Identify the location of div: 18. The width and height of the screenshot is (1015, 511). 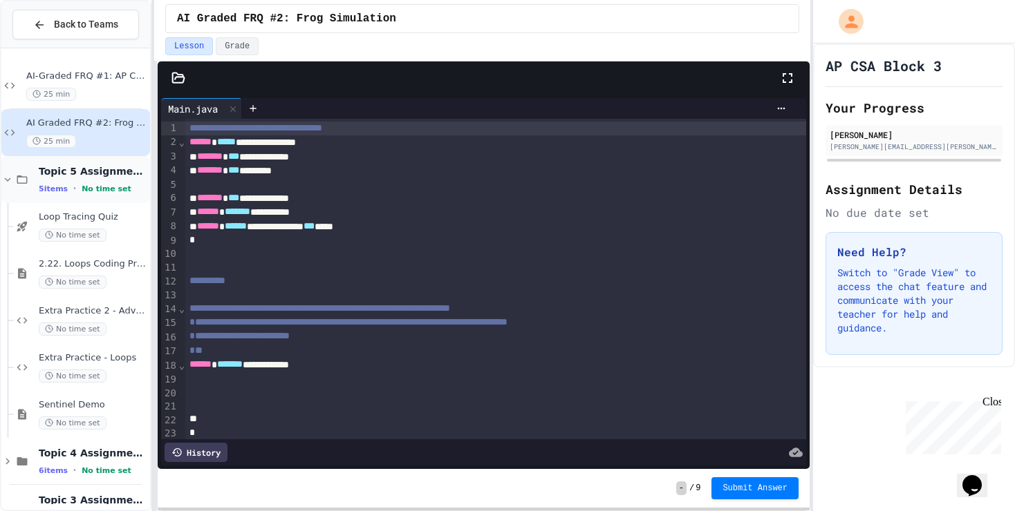
(169, 366).